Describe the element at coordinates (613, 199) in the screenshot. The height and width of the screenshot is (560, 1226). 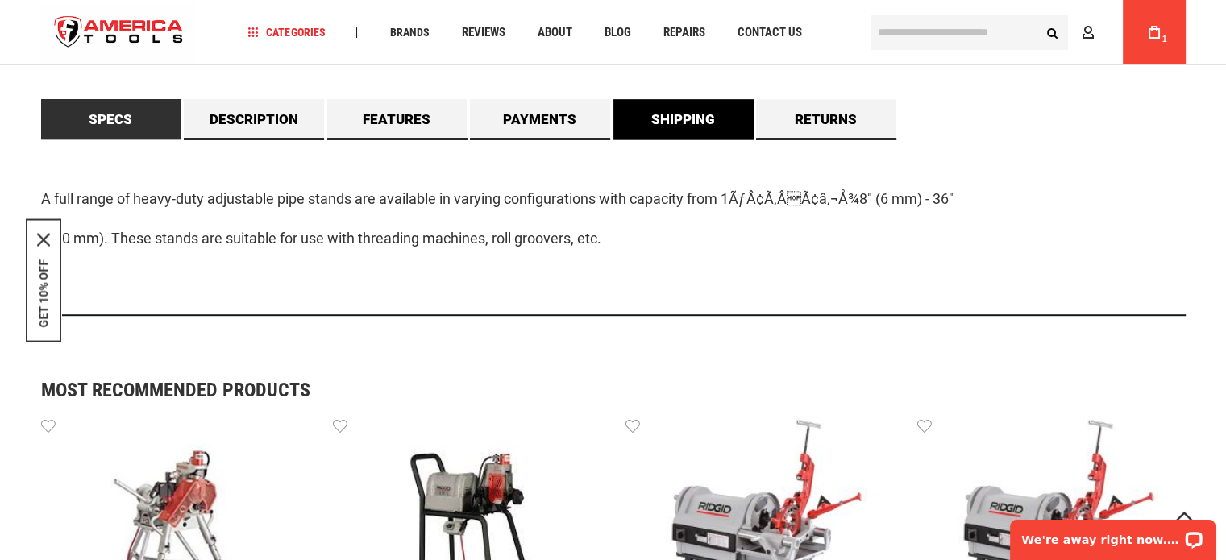
I see `p: A full range of heavy-duty adjustable pipe stands are available in varying configurations with ca...` at that location.